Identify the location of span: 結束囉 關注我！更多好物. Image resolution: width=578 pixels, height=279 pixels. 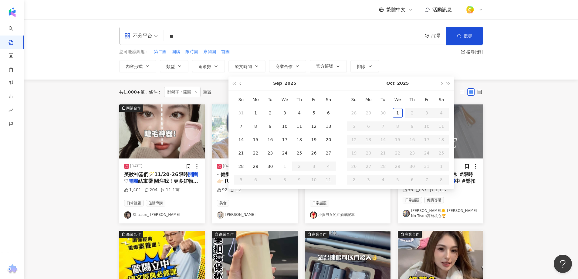
(168, 181).